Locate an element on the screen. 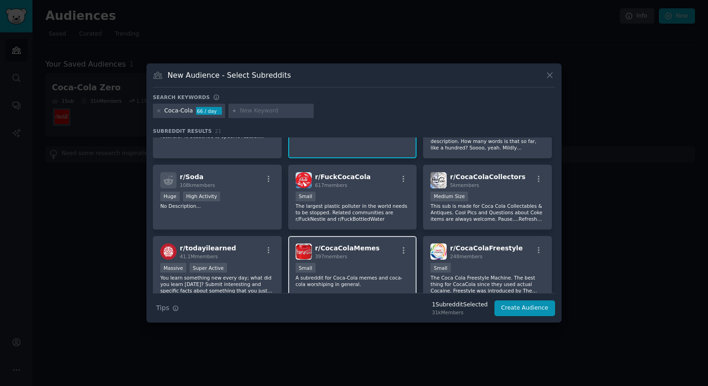  button: Tips is located at coordinates (167, 308).